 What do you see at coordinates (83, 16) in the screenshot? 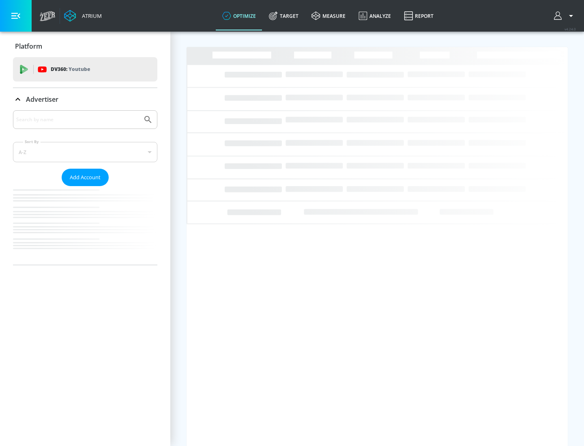
I see `a: Atrium` at bounding box center [83, 16].